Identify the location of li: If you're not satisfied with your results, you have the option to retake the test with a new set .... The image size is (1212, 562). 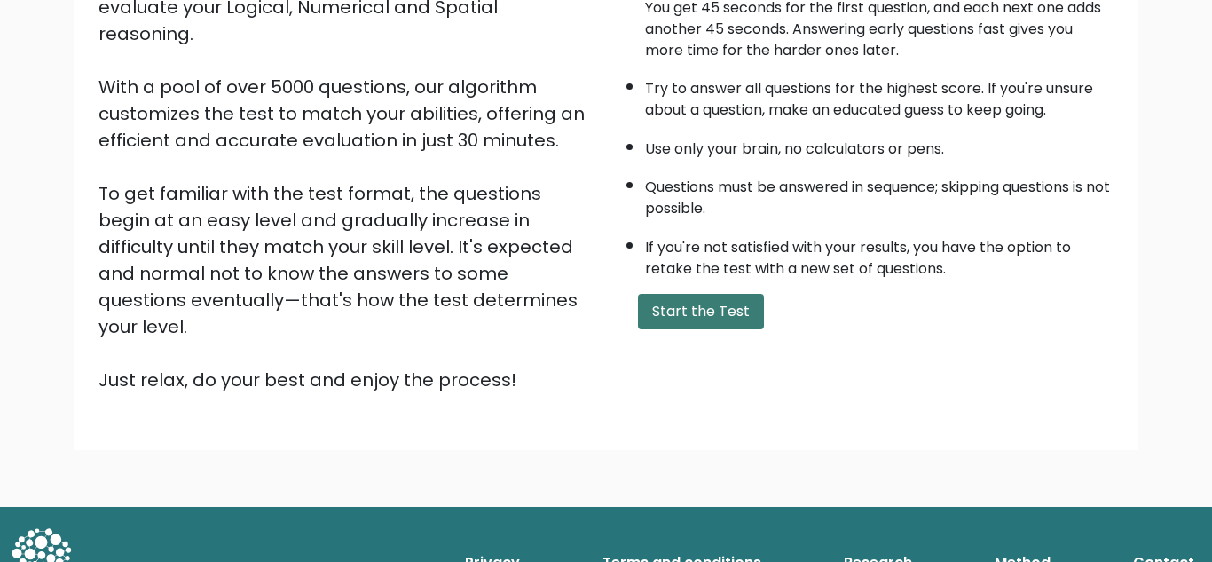
(879, 254).